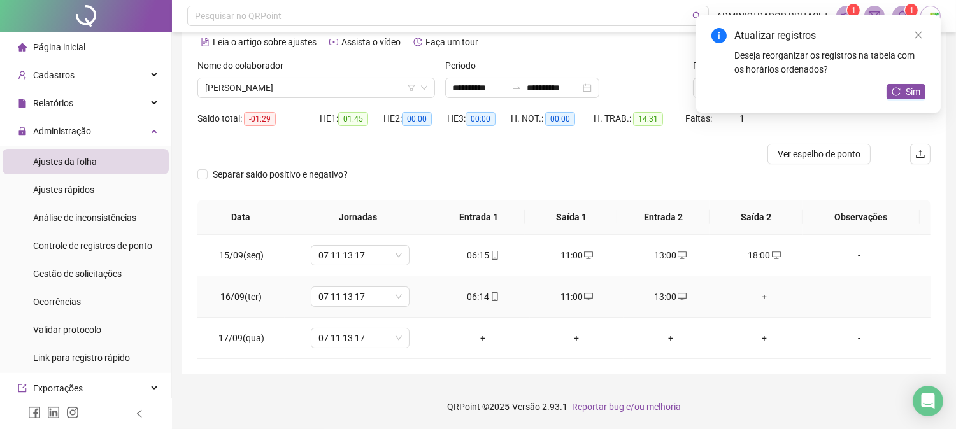  What do you see at coordinates (264, 42) in the screenshot?
I see `span: Leia o artigo sobre ajustes` at bounding box center [264, 42].